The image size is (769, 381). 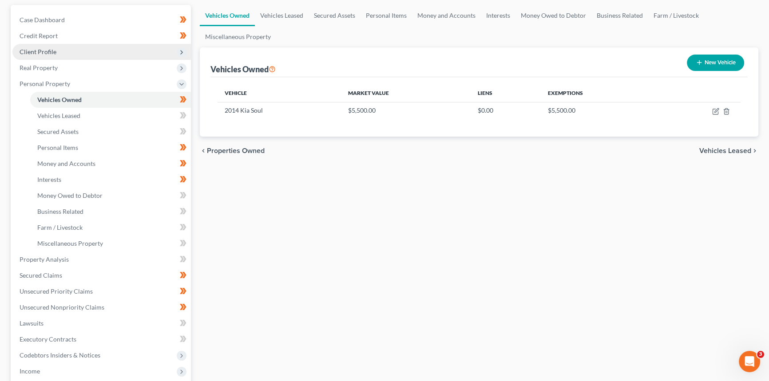 I want to click on span: Lawsuits, so click(x=32, y=323).